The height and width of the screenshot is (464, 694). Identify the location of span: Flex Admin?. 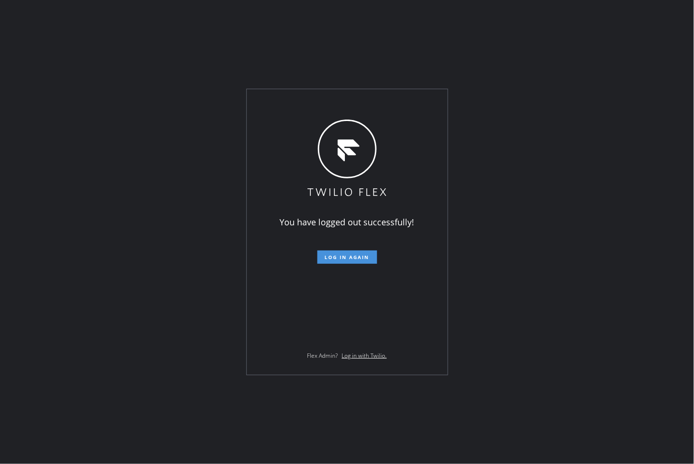
(323, 355).